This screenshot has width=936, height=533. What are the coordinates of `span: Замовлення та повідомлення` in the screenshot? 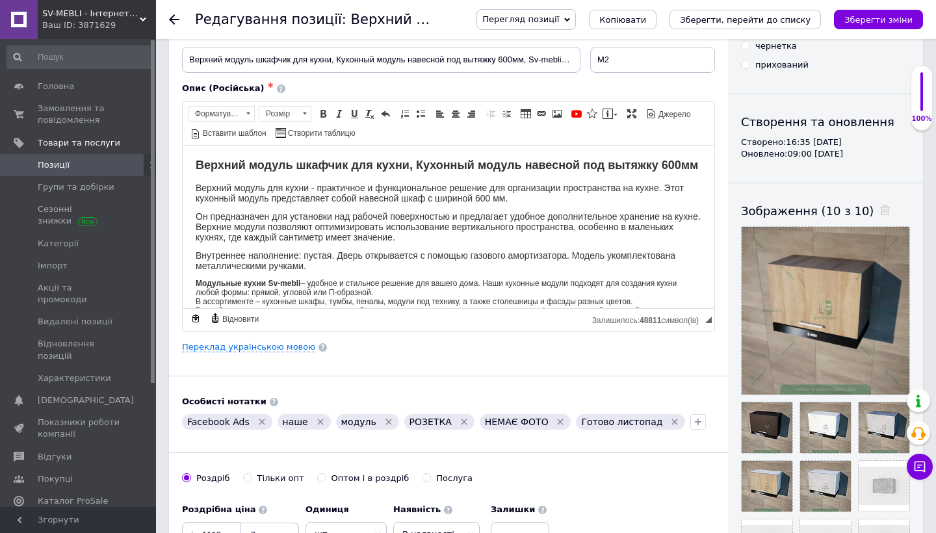 It's located at (79, 114).